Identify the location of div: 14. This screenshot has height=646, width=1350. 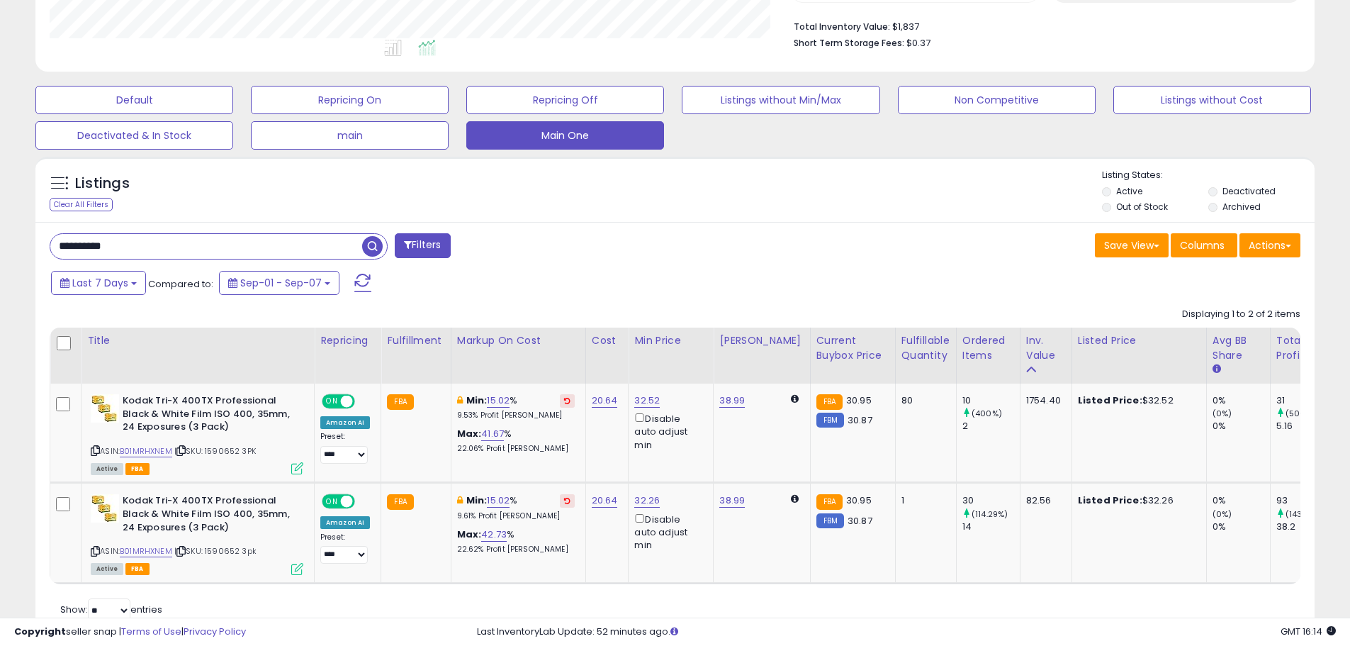
(991, 527).